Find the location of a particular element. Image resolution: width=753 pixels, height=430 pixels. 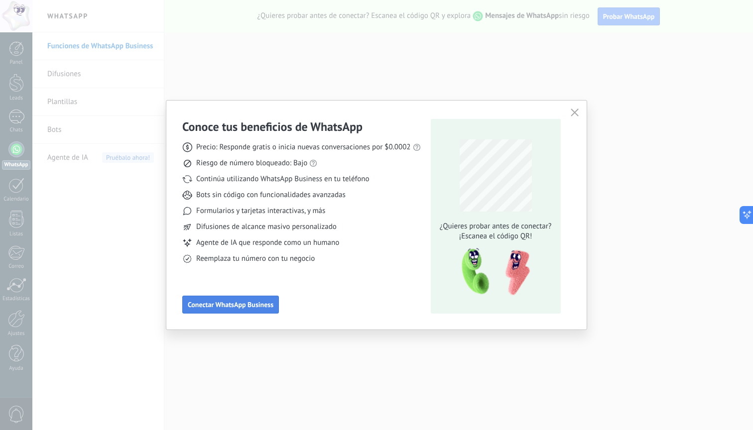

span: Agente de IA que responde como un humano is located at coordinates (268, 243).